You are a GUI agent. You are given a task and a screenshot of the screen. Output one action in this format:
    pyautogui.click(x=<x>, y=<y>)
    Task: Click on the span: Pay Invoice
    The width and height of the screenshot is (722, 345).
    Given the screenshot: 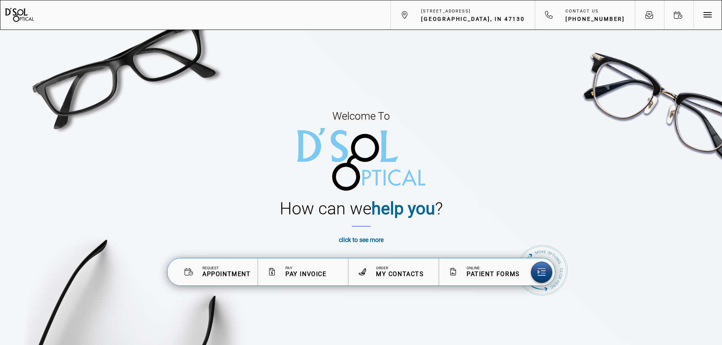 What is the action you would take?
    pyautogui.click(x=306, y=274)
    